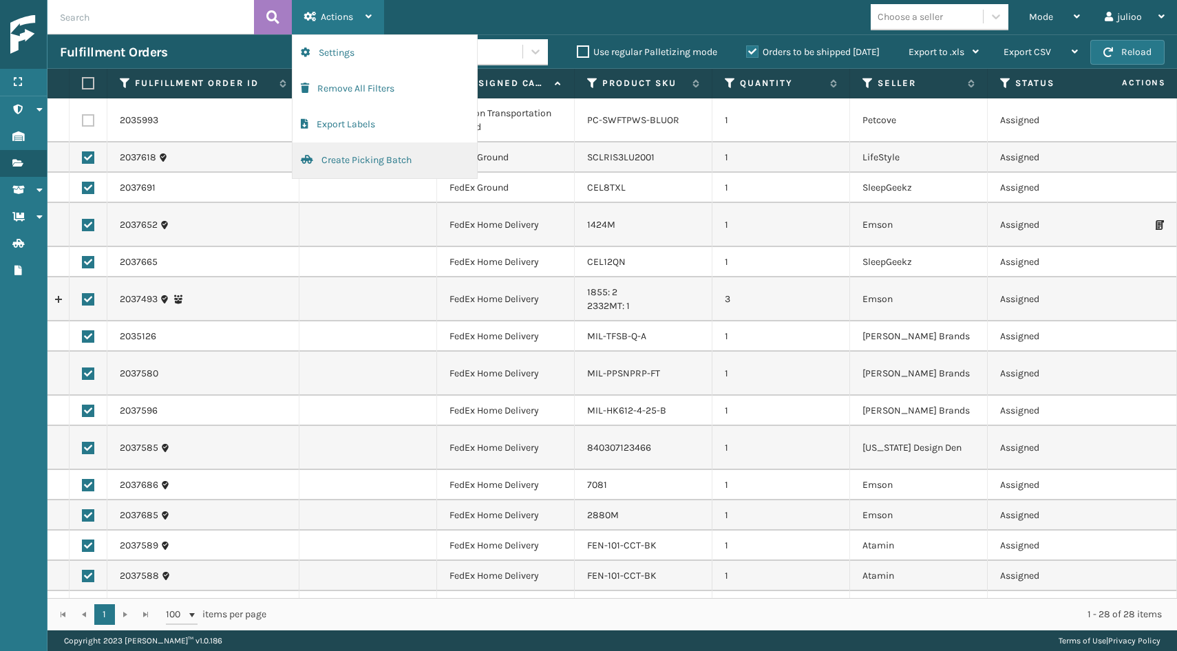 The width and height of the screenshot is (1177, 651). What do you see at coordinates (608, 306) in the screenshot?
I see `a: 2332MT: 1` at bounding box center [608, 306].